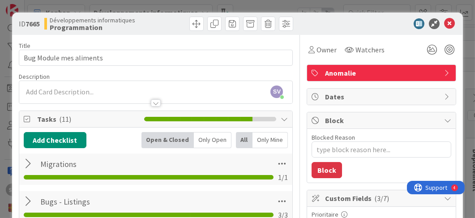 The width and height of the screenshot is (475, 218). What do you see at coordinates (276, 92) in the screenshot?
I see `span: SV` at bounding box center [276, 92].